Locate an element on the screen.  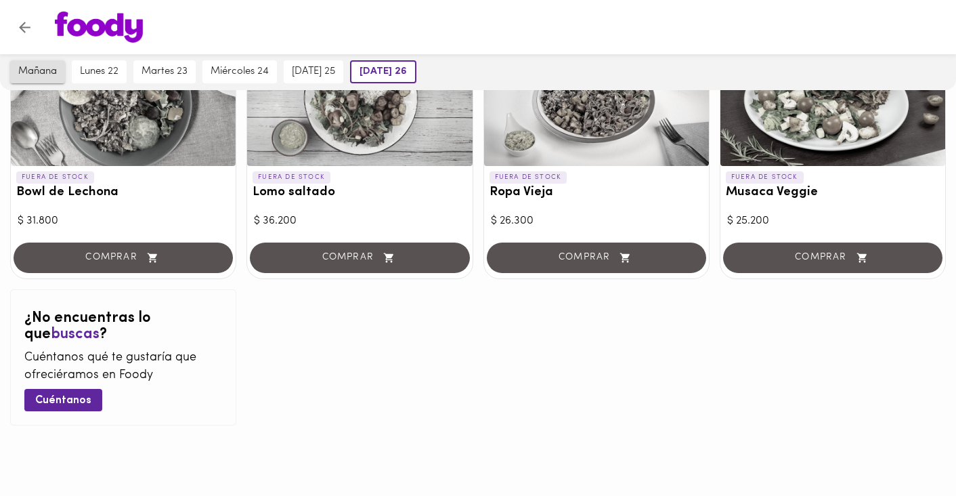
button: lunes 22 is located at coordinates (99, 72).